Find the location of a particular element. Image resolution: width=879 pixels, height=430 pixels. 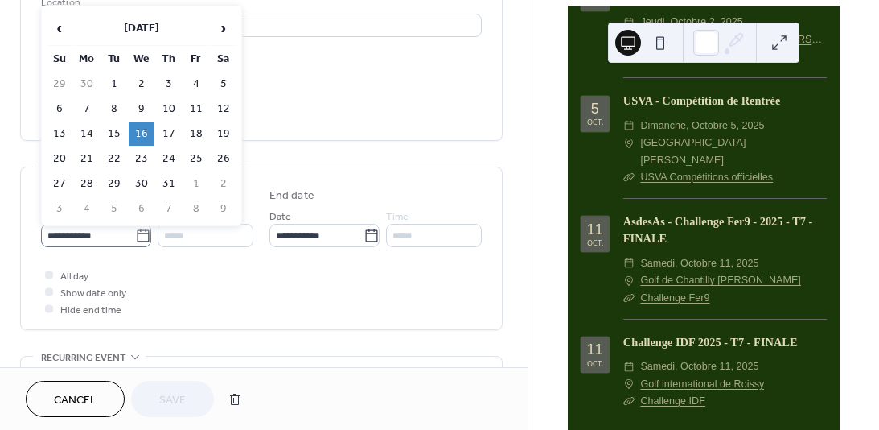

td: 14 is located at coordinates (87, 134).